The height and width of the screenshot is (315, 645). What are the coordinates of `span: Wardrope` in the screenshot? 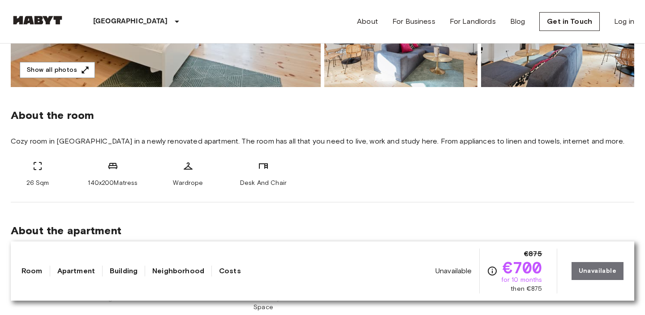 It's located at (188, 183).